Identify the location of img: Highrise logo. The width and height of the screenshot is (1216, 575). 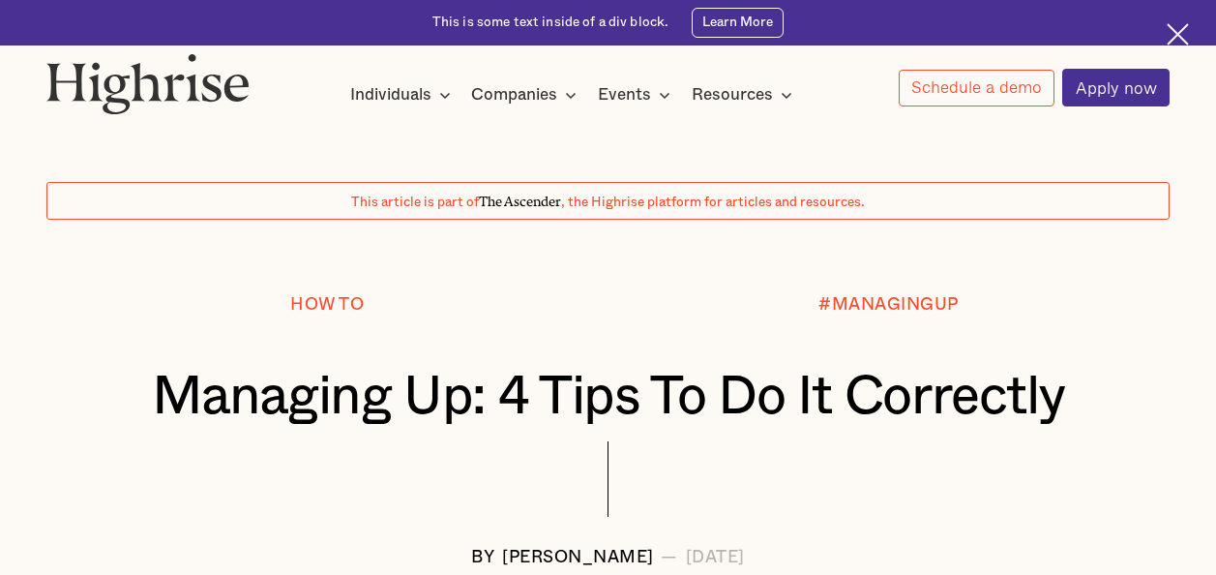
(148, 83).